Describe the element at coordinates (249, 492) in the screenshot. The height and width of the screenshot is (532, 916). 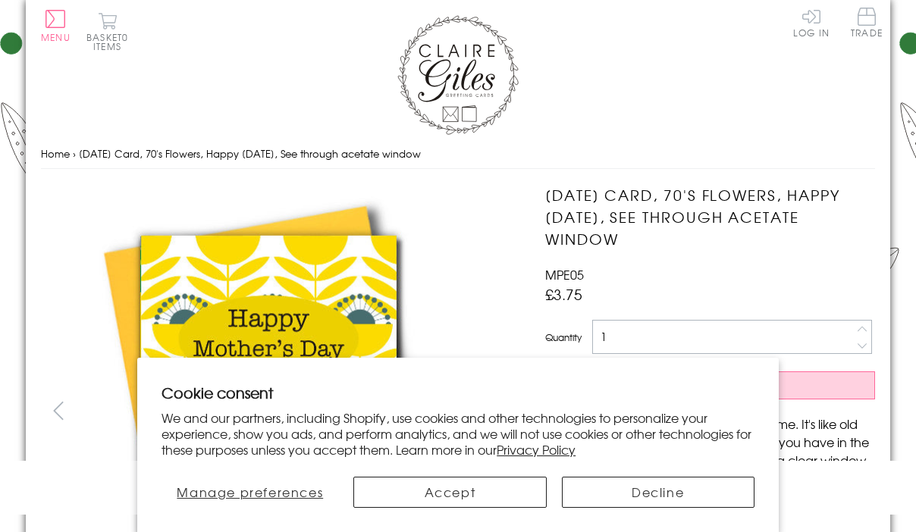
I see `button: Manage preferences` at that location.